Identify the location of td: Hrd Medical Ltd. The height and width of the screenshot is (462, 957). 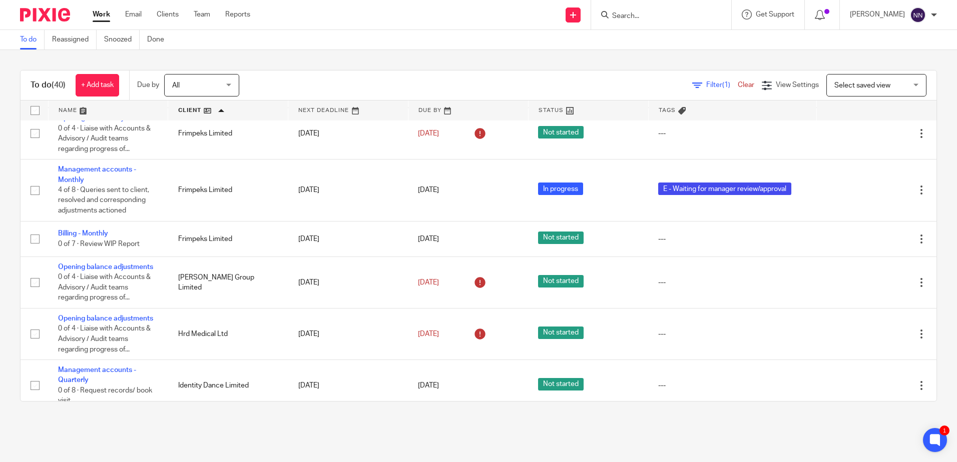
(228, 334).